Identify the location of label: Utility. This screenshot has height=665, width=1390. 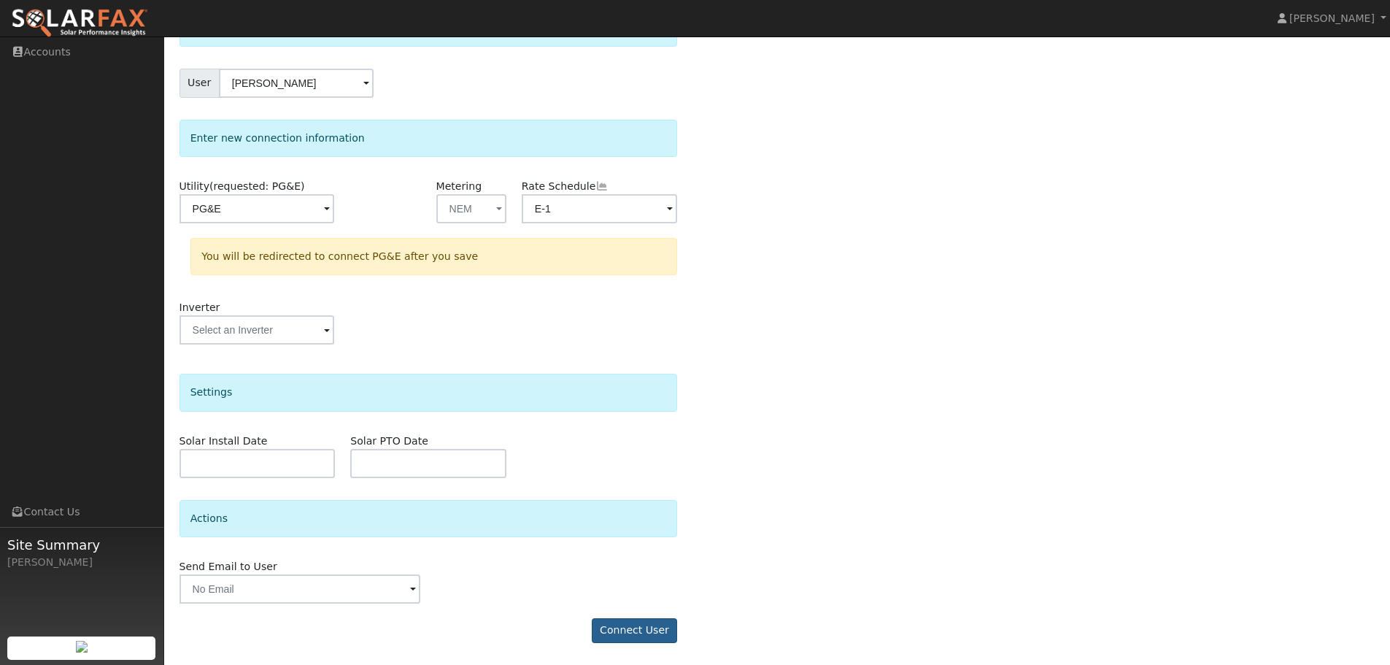
(242, 186).